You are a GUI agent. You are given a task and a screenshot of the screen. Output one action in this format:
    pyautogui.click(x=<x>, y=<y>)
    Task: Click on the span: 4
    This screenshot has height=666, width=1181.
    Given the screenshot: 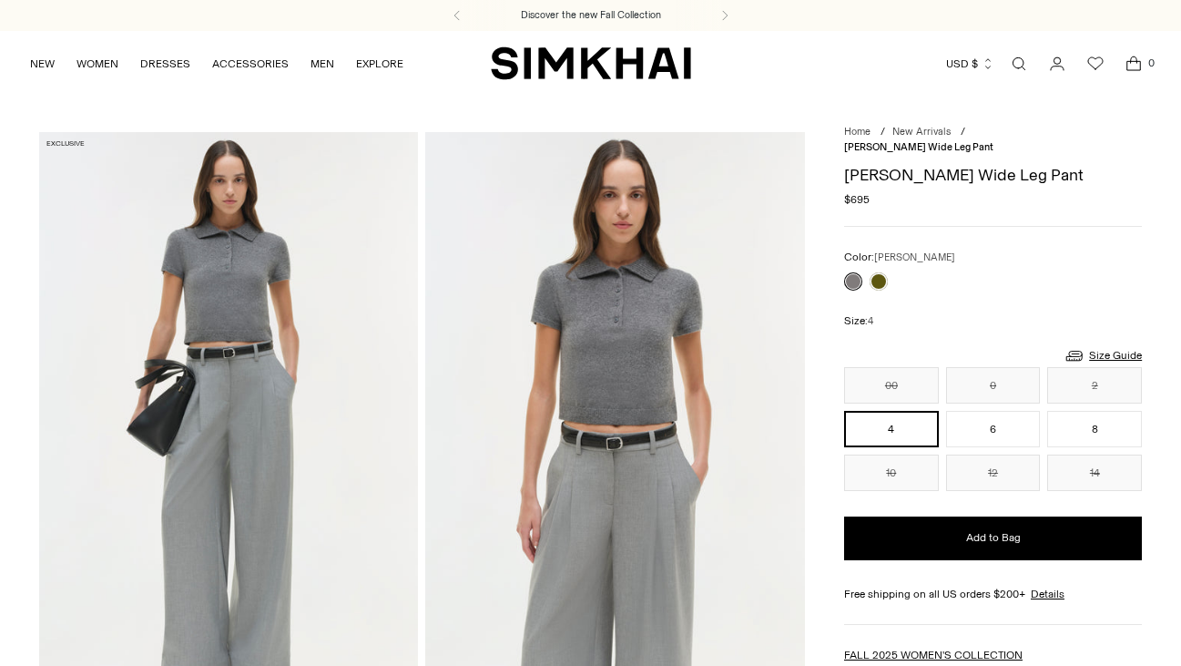 What is the action you would take?
    pyautogui.click(x=871, y=321)
    